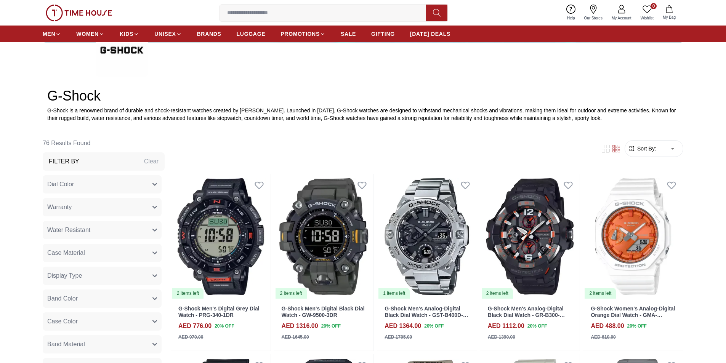 This screenshot has height=363, width=726. What do you see at coordinates (526, 315) in the screenshot?
I see `a: G-Shock Men's Analog-Digital Black Dial Watch - GR-B300-1A4DR` at bounding box center [526, 315].